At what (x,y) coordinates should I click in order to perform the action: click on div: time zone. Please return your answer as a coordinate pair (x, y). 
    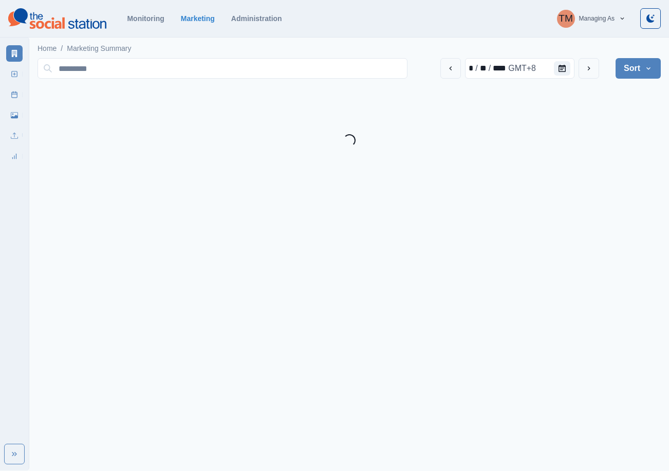
    Looking at the image, I should click on (522, 68).